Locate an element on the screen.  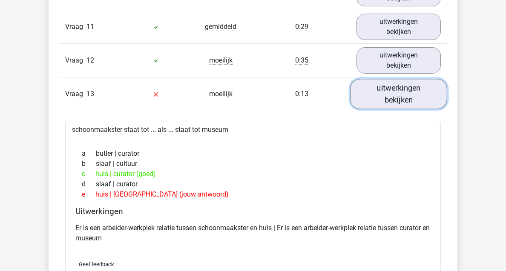
span: 0:29 is located at coordinates (302, 27).